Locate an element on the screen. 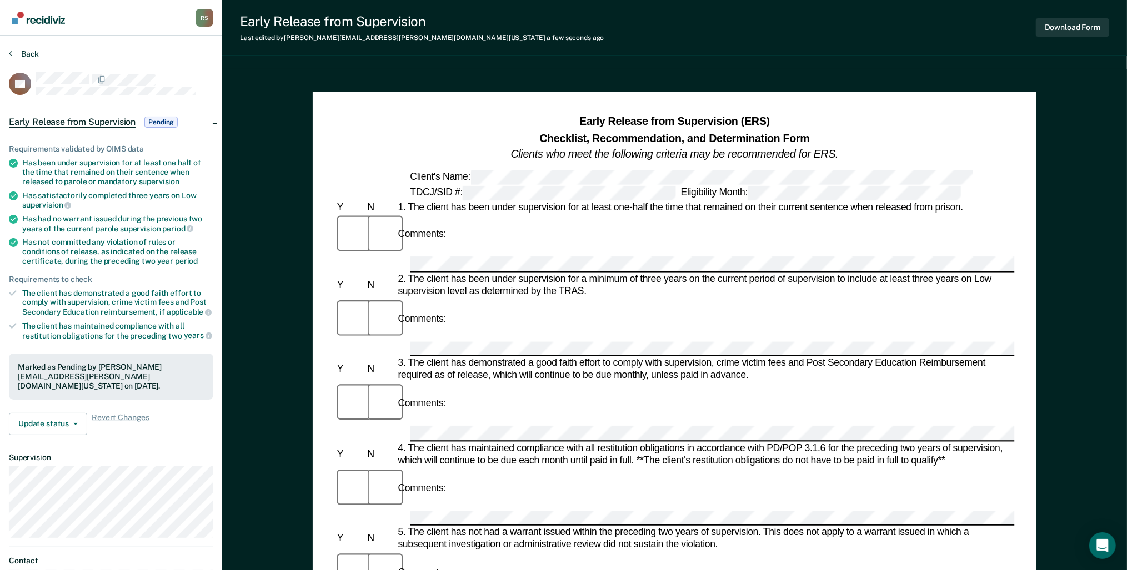 The image size is (1127, 570). div: 2. The client has been under supervision for a minimum of three years on the current period of su... is located at coordinates (705, 286).